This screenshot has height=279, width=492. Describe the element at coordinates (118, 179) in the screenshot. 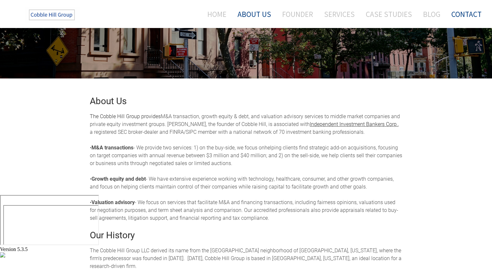

I see `strong: Growth equity and debt` at that location.